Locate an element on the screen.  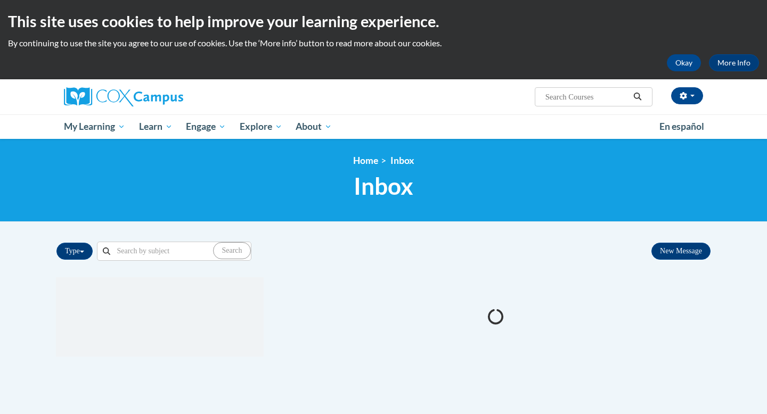
a: Cox Campus is located at coordinates (124, 97).